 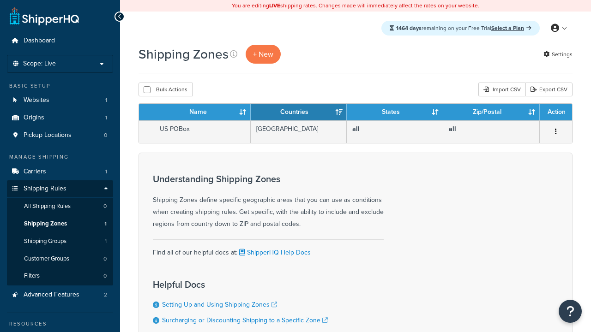 I want to click on th: Name: activate to sort column ascending, so click(x=202, y=112).